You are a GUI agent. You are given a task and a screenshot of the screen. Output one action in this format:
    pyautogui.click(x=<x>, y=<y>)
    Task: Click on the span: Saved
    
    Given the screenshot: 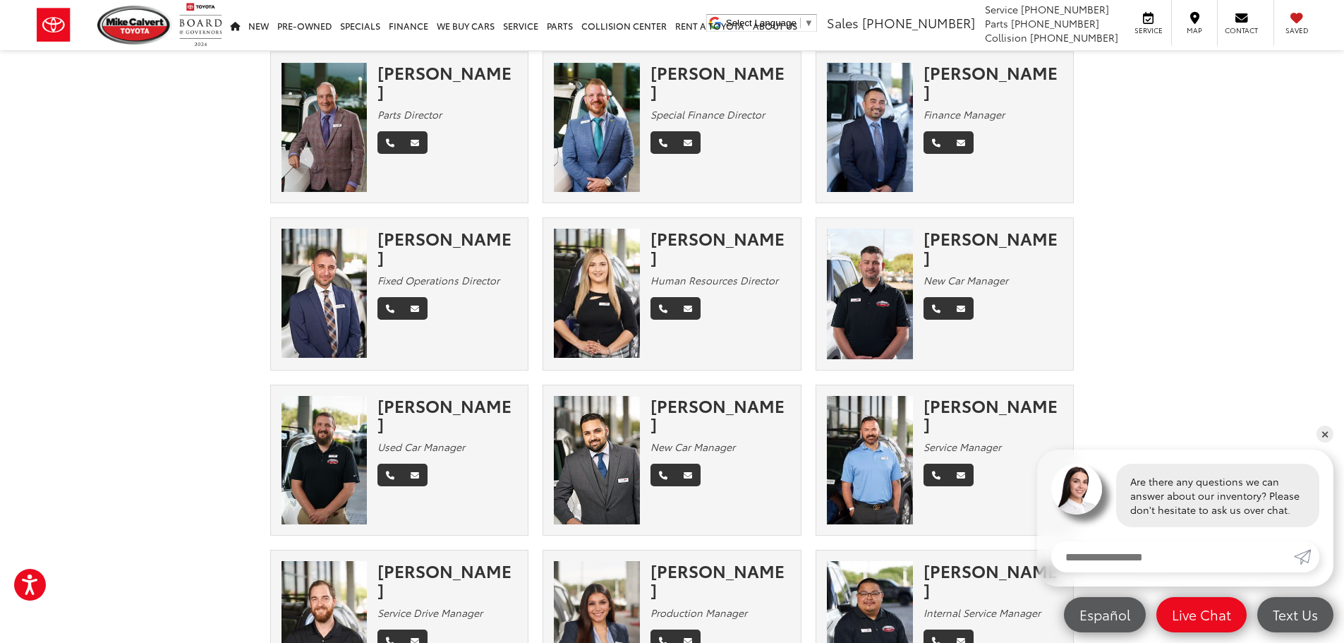 What is the action you would take?
    pyautogui.click(x=1297, y=30)
    